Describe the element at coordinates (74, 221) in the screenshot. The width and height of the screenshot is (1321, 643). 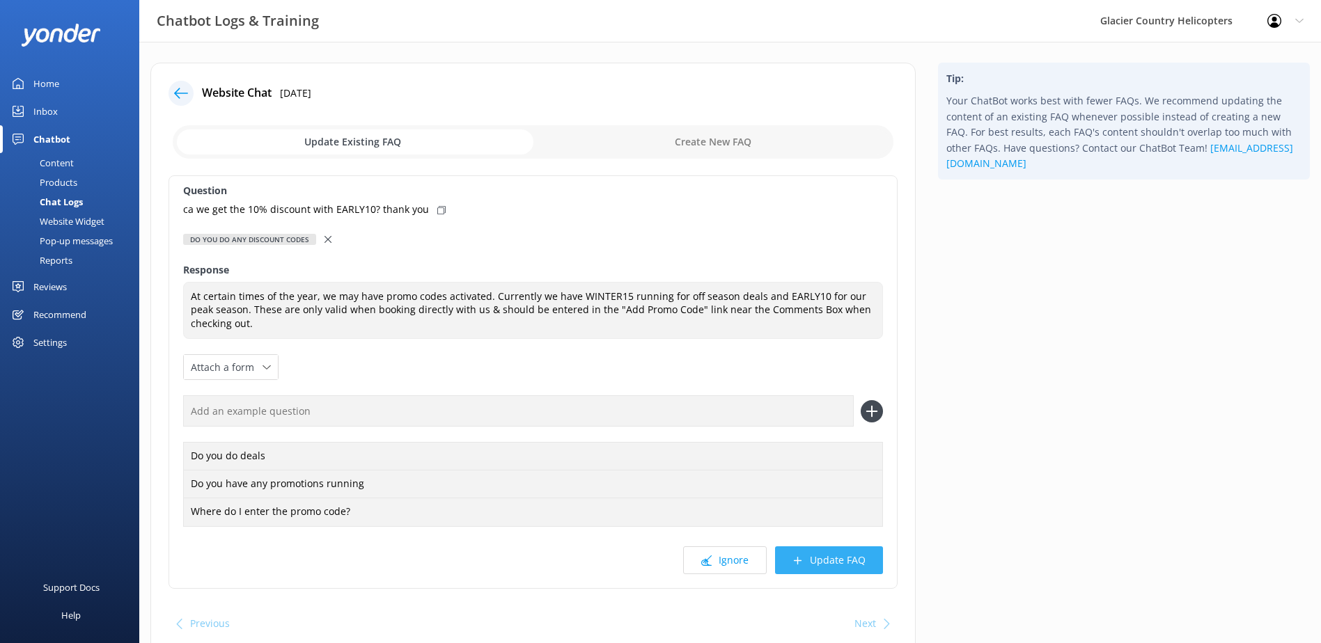
I see `a: Website Widget` at that location.